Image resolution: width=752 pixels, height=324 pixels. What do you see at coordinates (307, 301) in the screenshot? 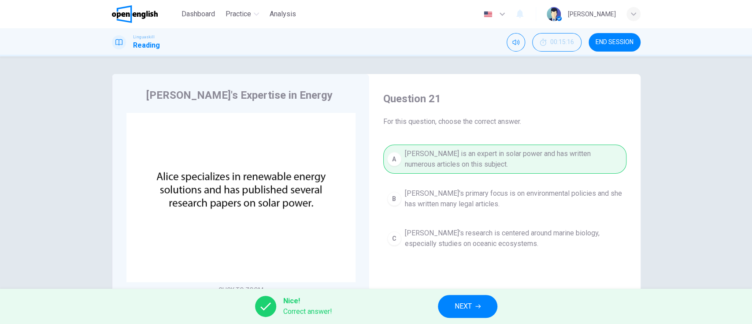
I see `span: Nice!` at bounding box center [307, 301].